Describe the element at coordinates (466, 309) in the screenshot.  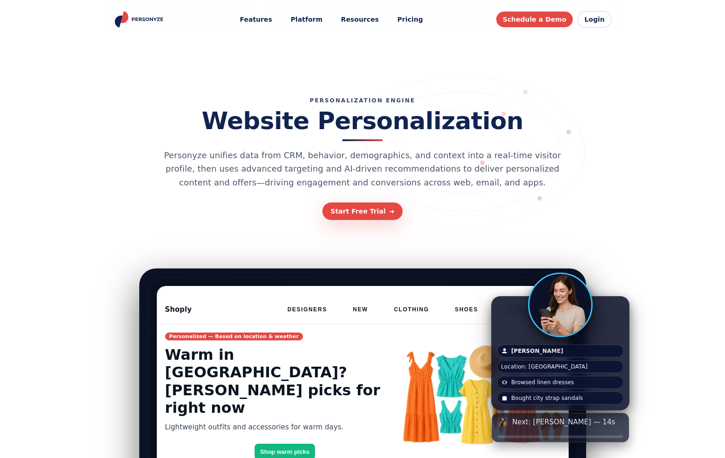
I see `button: SHOES` at that location.